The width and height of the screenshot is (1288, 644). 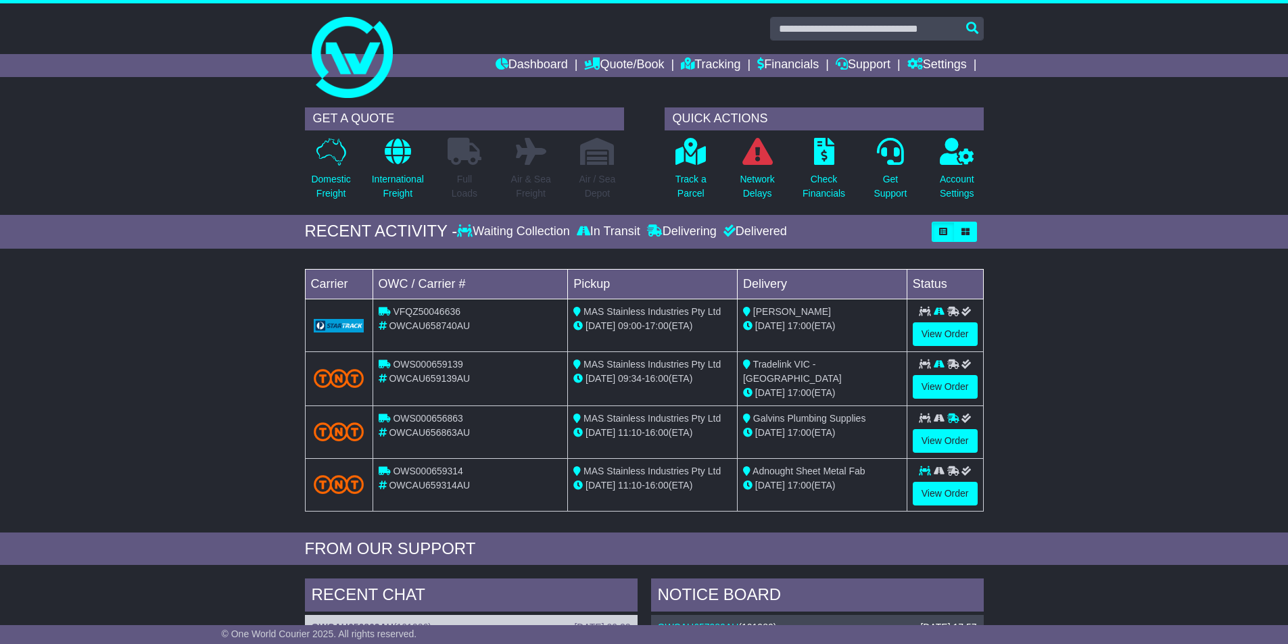 What do you see at coordinates (428, 419) in the screenshot?
I see `span: OWS000656863` at bounding box center [428, 419].